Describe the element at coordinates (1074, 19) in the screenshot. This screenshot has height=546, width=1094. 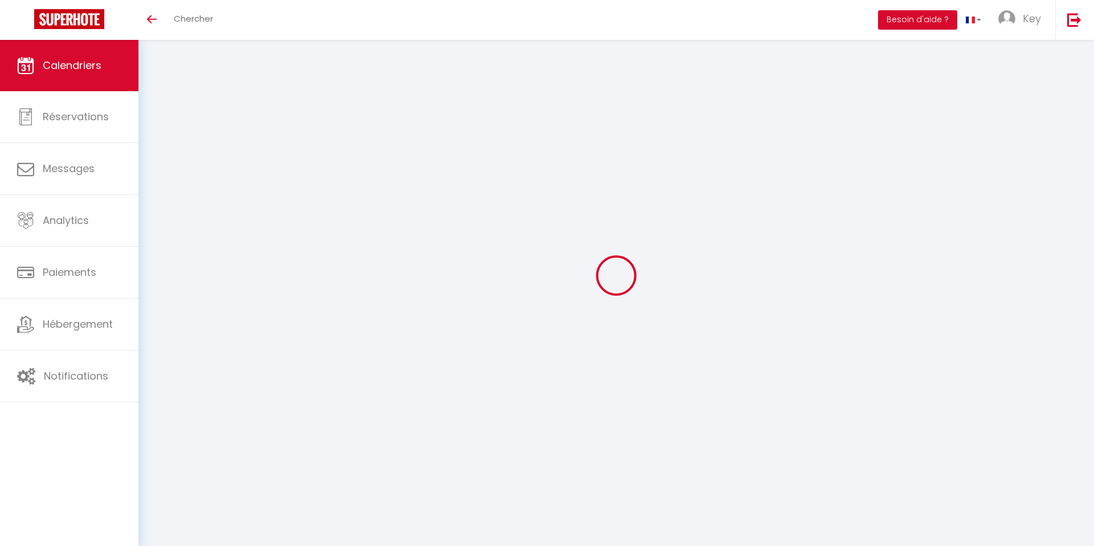
I see `img: logout` at that location.